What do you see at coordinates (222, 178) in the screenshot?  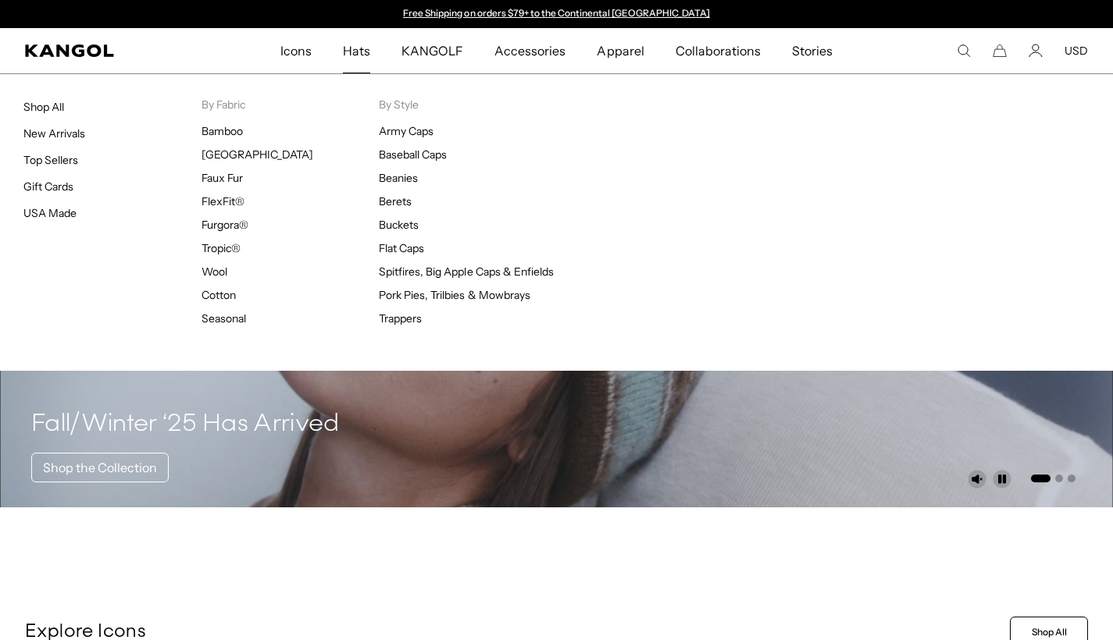 I see `a: Faux Fur` at bounding box center [222, 178].